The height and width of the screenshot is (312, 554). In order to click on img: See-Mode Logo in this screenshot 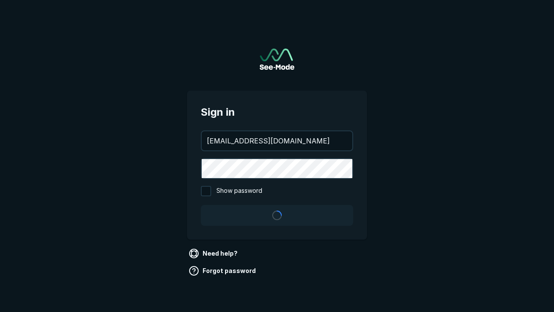, I will do `click(277, 59)`.